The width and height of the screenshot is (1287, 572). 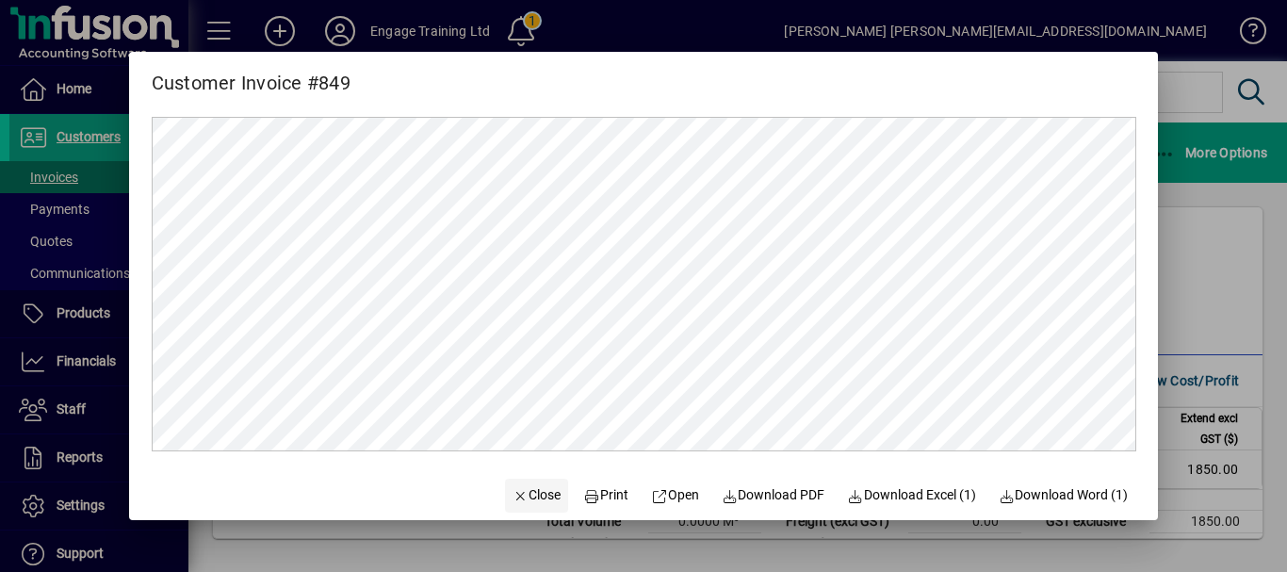 What do you see at coordinates (773, 495) in the screenshot?
I see `span: Download PDF` at bounding box center [773, 495].